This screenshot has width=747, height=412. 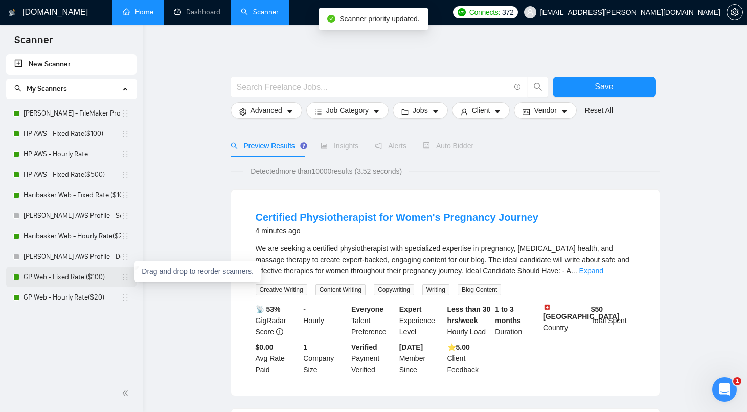 I want to click on span: check-circle, so click(x=331, y=19).